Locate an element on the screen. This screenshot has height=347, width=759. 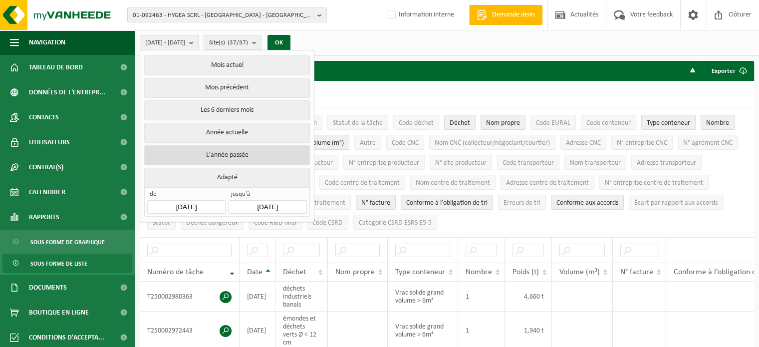
button: StatutStatut: Activate to sort is located at coordinates (161, 222).